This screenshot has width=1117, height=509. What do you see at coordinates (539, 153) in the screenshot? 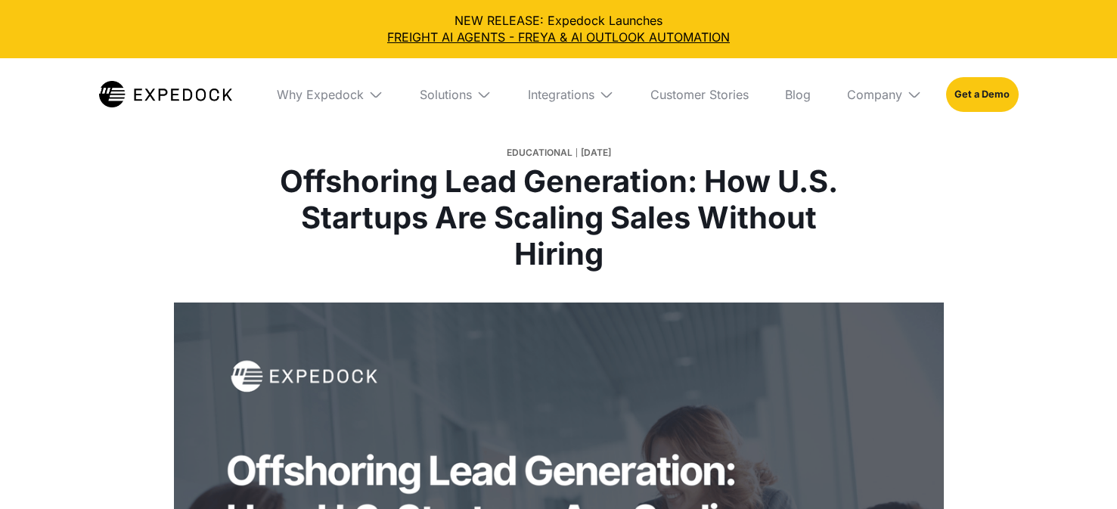
I see `div: Educational` at bounding box center [539, 153].